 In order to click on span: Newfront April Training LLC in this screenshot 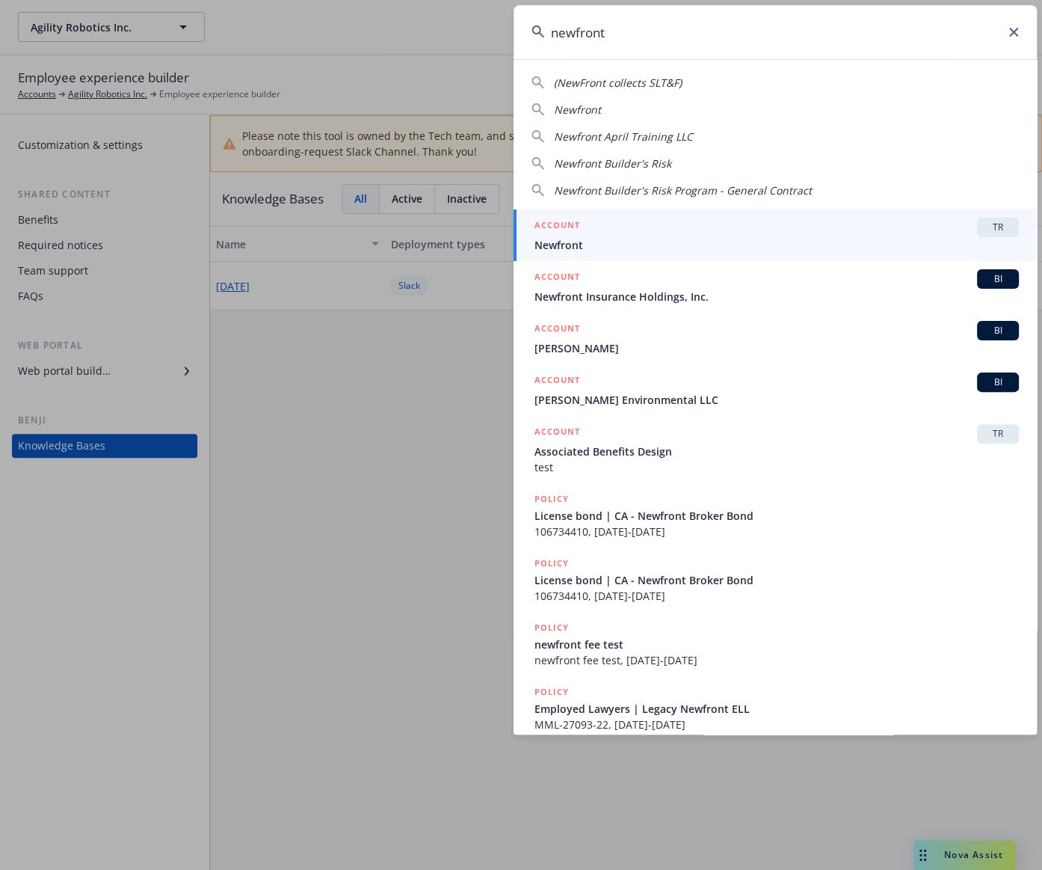, I will do `click(624, 136)`.